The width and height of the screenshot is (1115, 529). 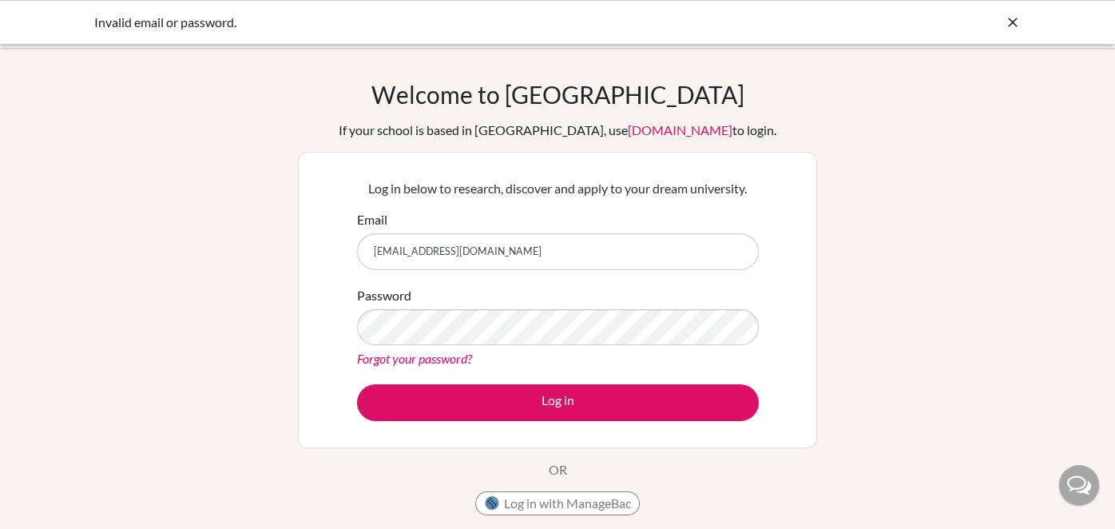 What do you see at coordinates (438, 22) in the screenshot?
I see `div: Invalid email or password.` at bounding box center [438, 22].